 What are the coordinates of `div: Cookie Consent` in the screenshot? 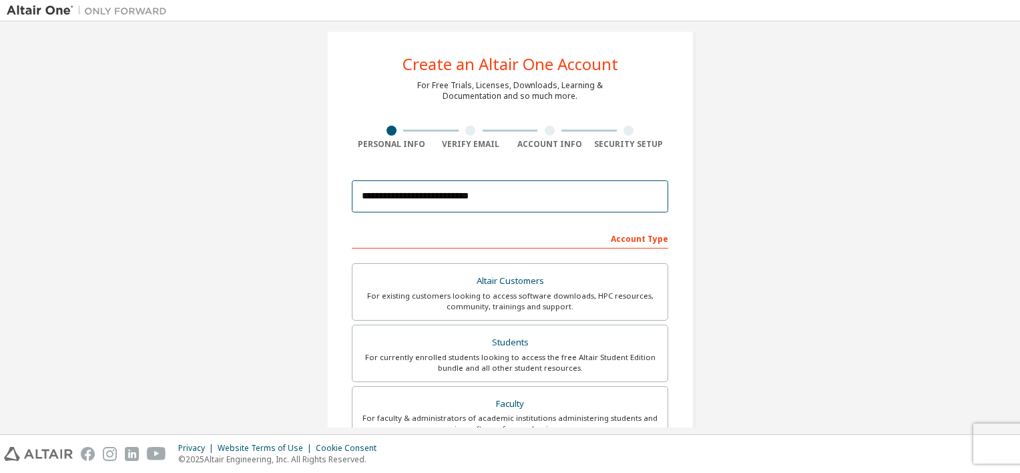 It's located at (350, 448).